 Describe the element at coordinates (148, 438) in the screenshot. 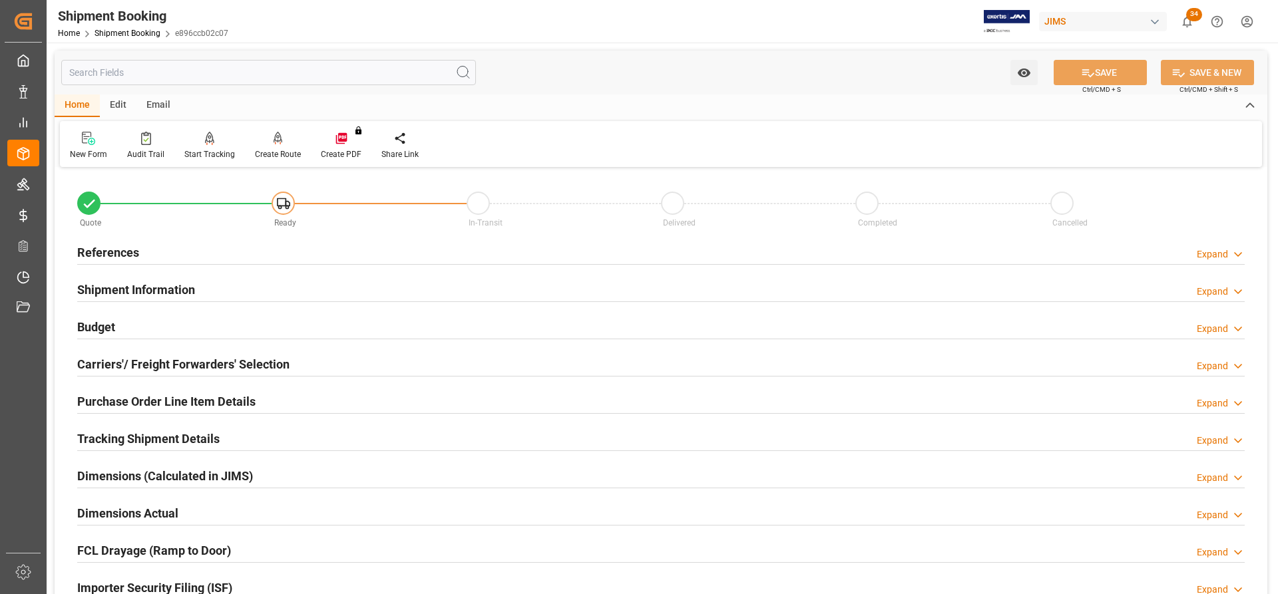

I see `h2: Tracking Shipment Details` at that location.